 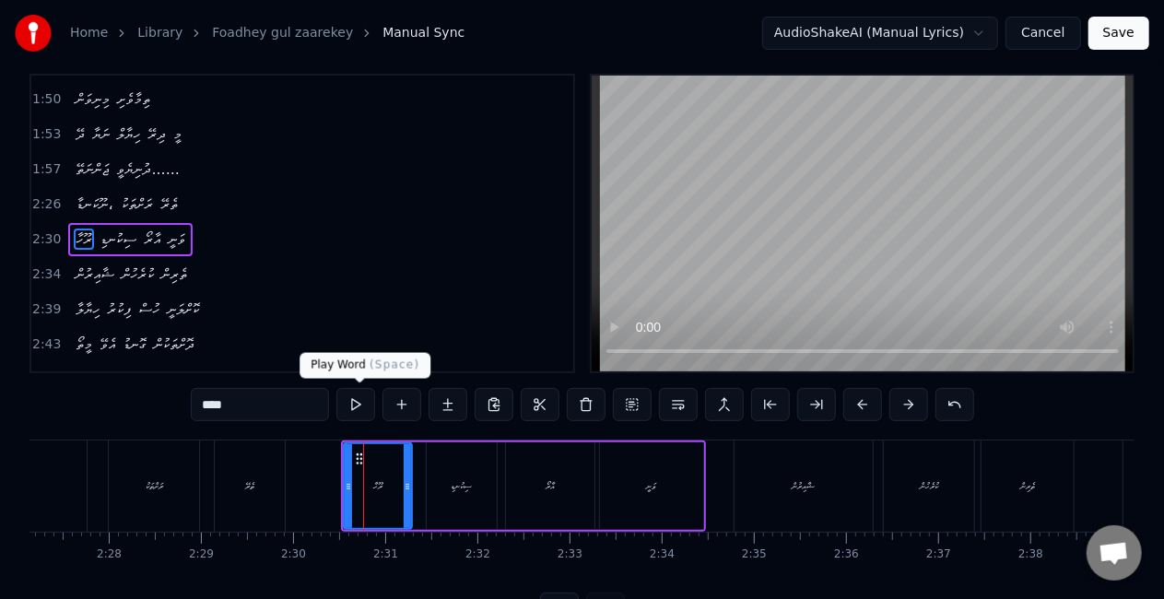 I want to click on span: ފިތުރަތީ, so click(x=147, y=379).